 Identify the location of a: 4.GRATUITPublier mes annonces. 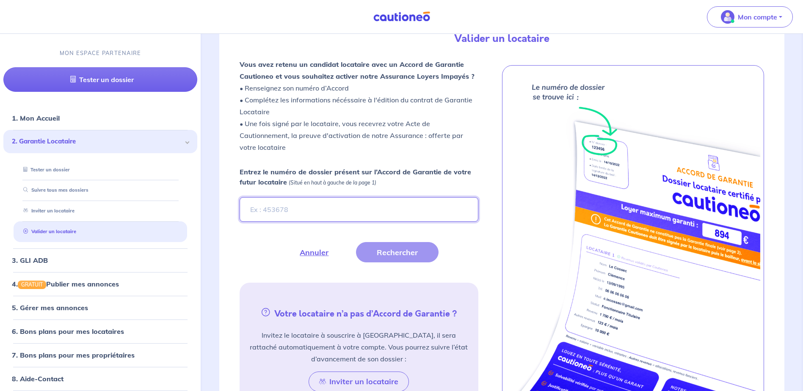
(65, 284).